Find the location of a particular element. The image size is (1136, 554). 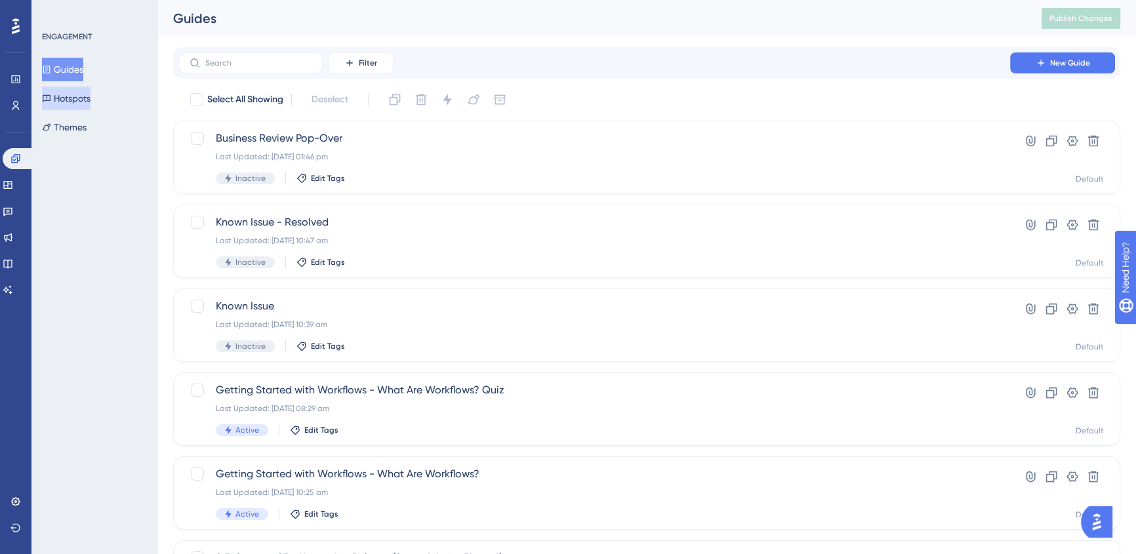

button: Hotspots is located at coordinates (66, 98).